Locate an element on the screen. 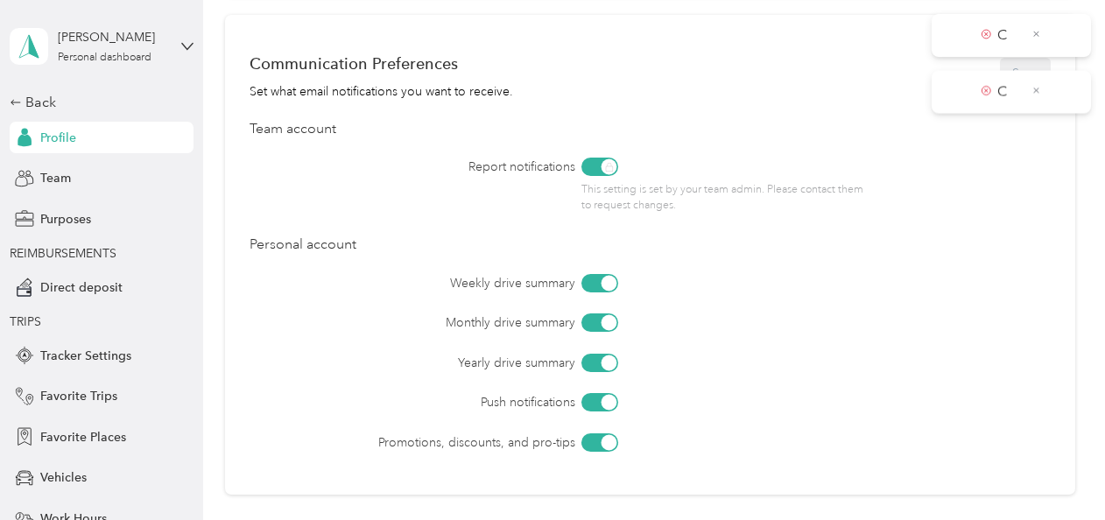 This screenshot has width=1105, height=520. label: Promotions, discounts, and pro-tips is located at coordinates (461, 442).